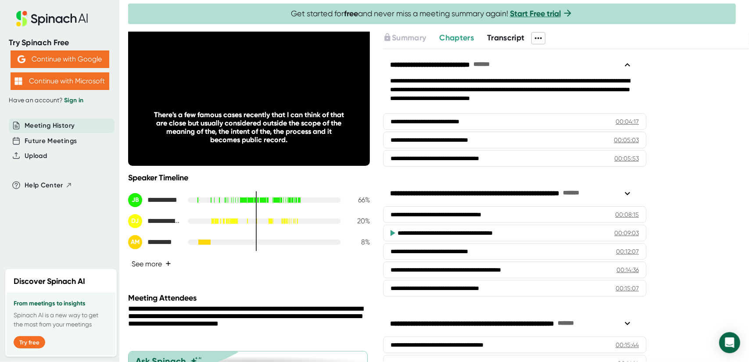 Image resolution: width=749 pixels, height=362 pixels. What do you see at coordinates (60, 43) in the screenshot?
I see `div: Try Spinach Free` at bounding box center [60, 43].